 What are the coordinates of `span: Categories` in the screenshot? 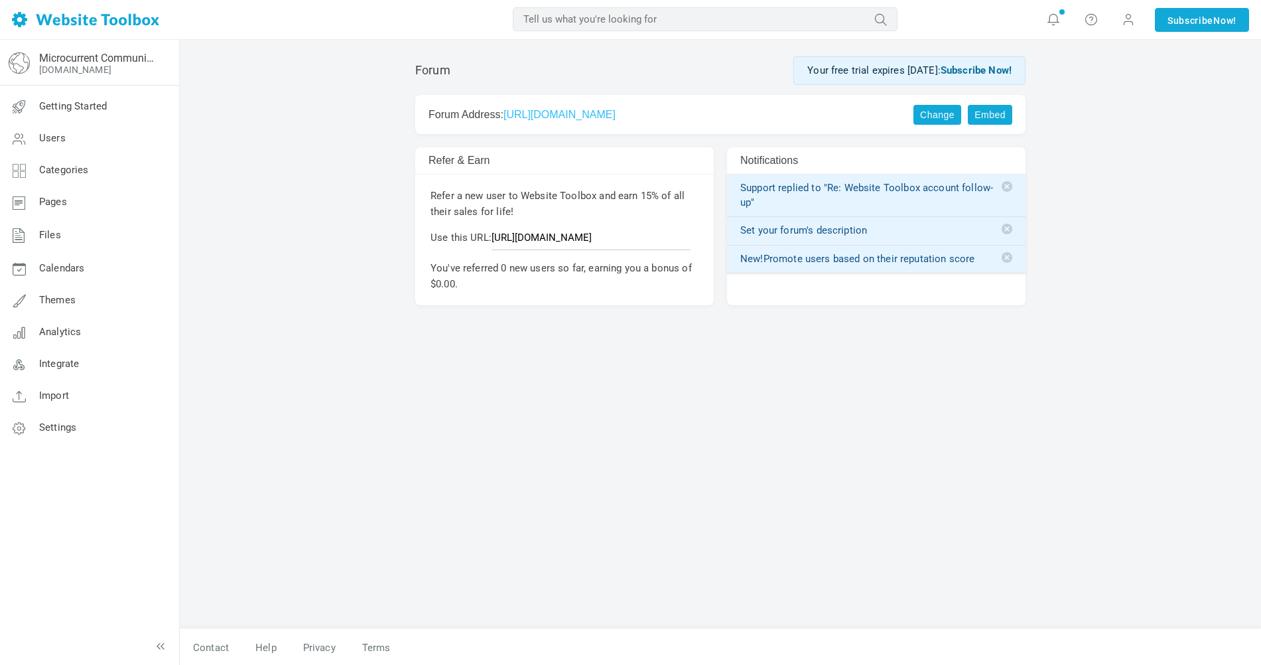 It's located at (64, 170).